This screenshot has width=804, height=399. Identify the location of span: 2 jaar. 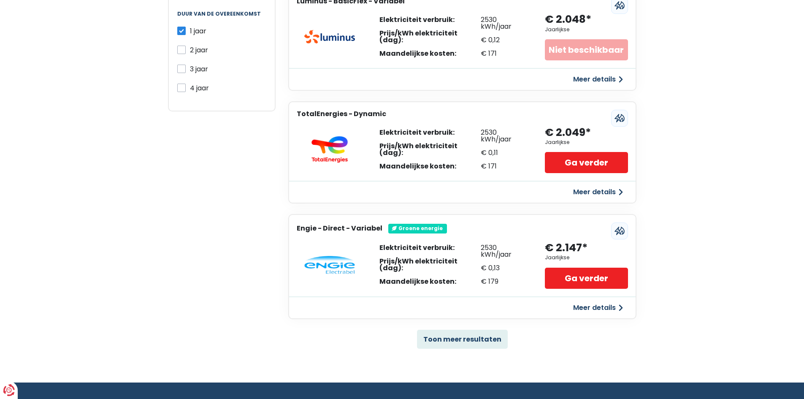
(199, 50).